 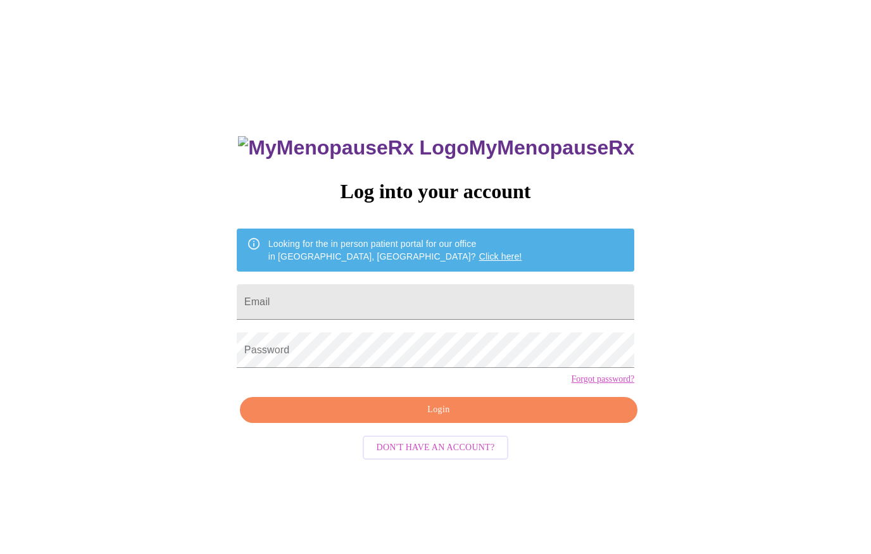 What do you see at coordinates (501, 256) in the screenshot?
I see `a: Click here!` at bounding box center [501, 256].